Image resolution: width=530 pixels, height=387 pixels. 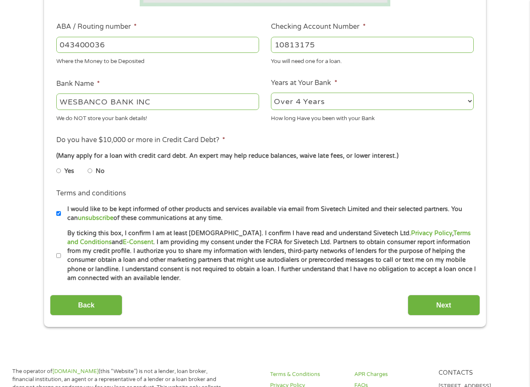 What do you see at coordinates (269, 238) in the screenshot?
I see `a: Terms and Conditions` at bounding box center [269, 238].